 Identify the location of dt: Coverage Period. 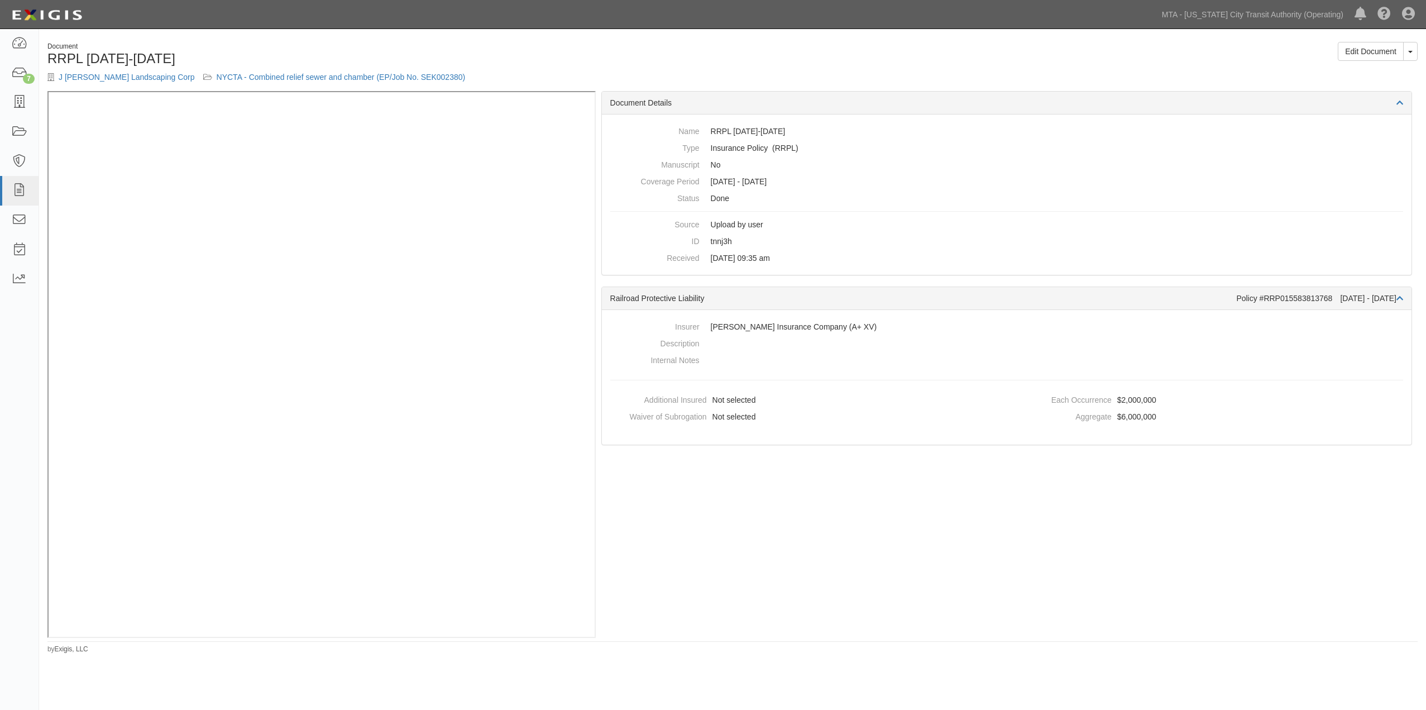
(655, 180).